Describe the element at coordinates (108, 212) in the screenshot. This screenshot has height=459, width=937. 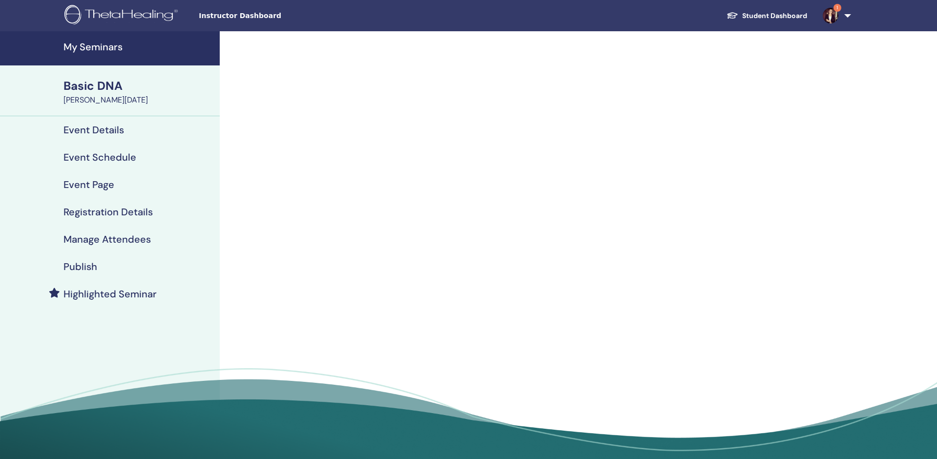
I see `h4: Registration Details` at that location.